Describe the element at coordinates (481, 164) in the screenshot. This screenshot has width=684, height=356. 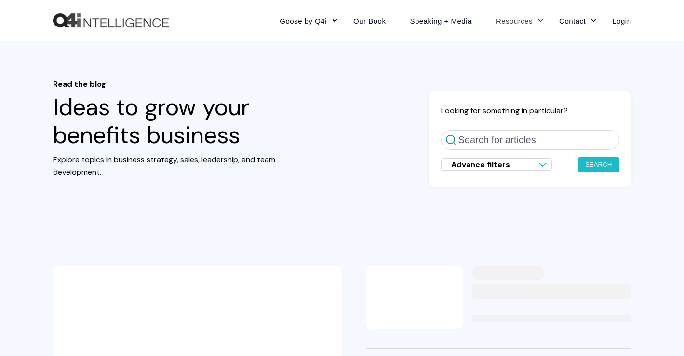
I see `span: Advance filters` at that location.